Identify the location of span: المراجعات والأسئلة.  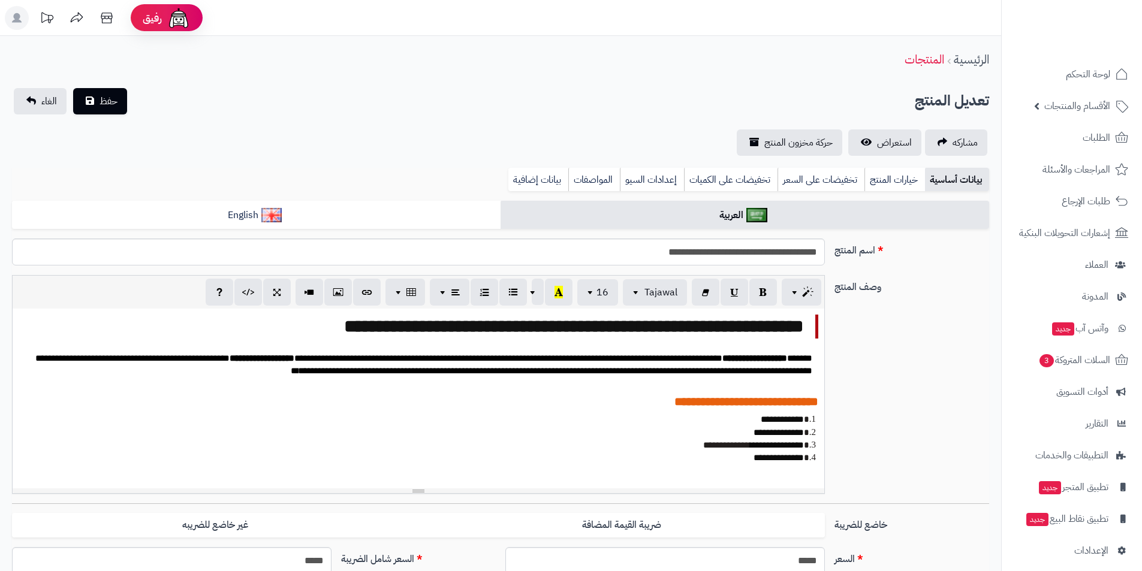
(1076, 170).